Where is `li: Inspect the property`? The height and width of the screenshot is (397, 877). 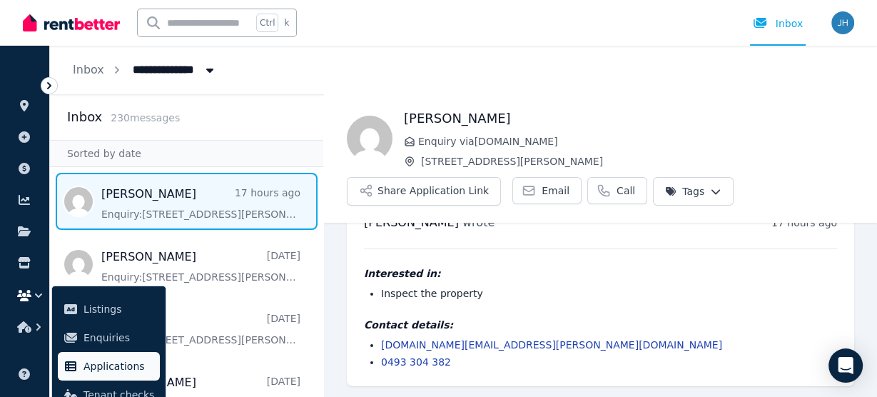 li: Inspect the property is located at coordinates (609, 293).